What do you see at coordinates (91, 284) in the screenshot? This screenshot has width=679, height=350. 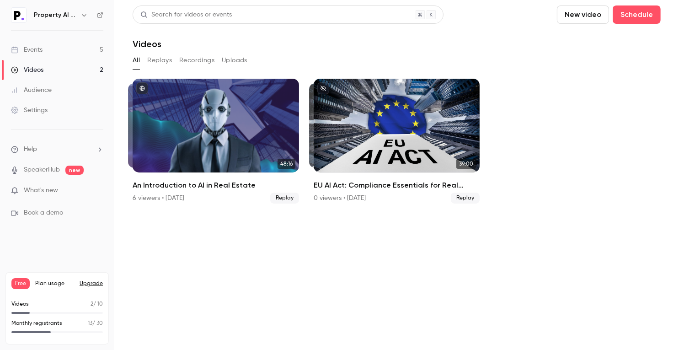 I see `button: Upgrade` at bounding box center [91, 284].